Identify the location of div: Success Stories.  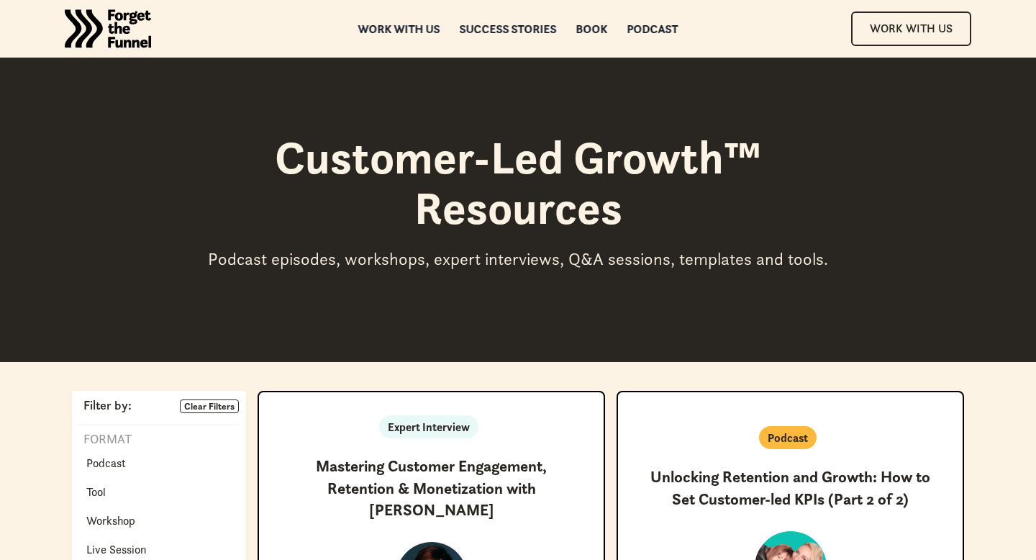
(508, 29).